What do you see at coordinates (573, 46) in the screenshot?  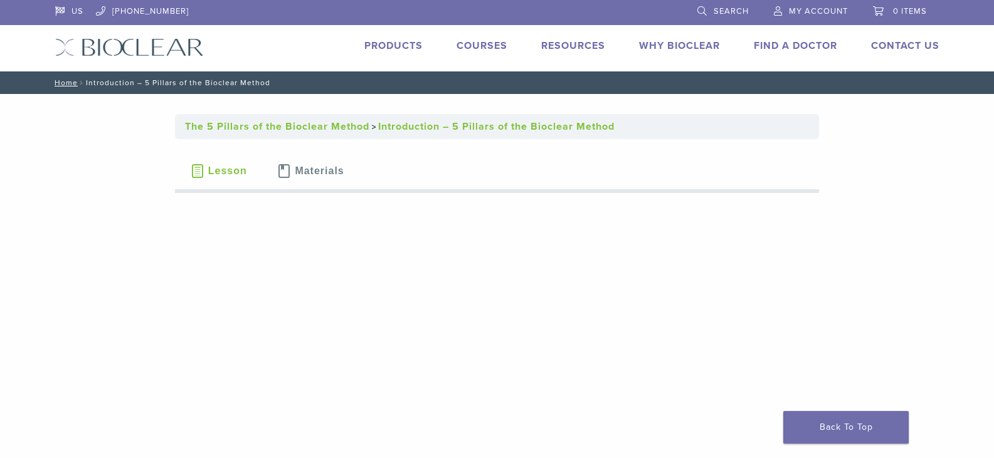 I see `a: Resources` at bounding box center [573, 46].